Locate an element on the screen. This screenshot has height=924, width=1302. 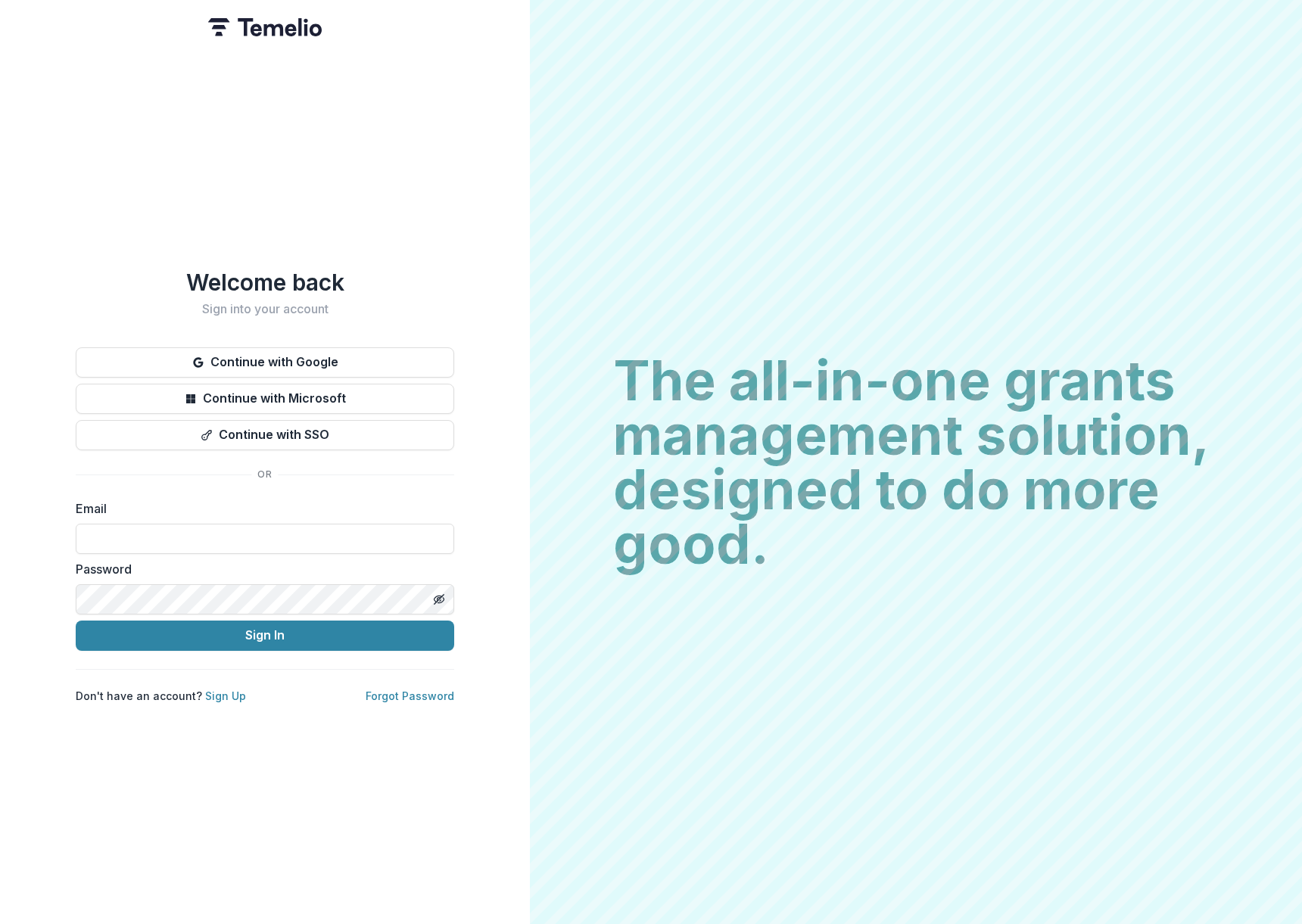
button: Continue with Microsoft is located at coordinates (265, 399).